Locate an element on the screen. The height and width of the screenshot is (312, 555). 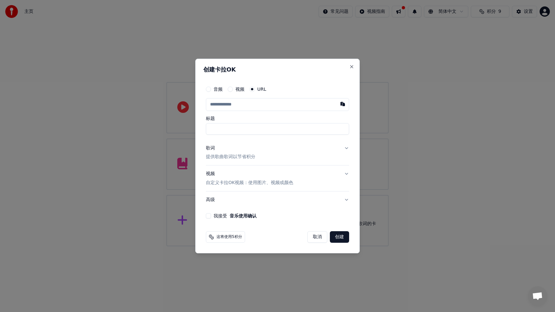
button: 创建 is located at coordinates (339, 237).